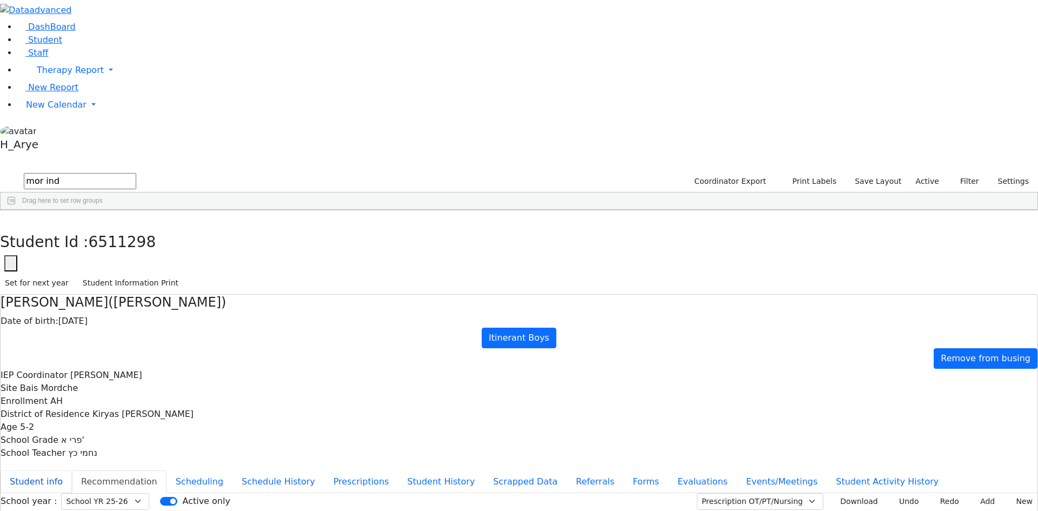 Image resolution: width=1038 pixels, height=511 pixels. What do you see at coordinates (855, 501) in the screenshot?
I see `button: Download` at bounding box center [855, 501].